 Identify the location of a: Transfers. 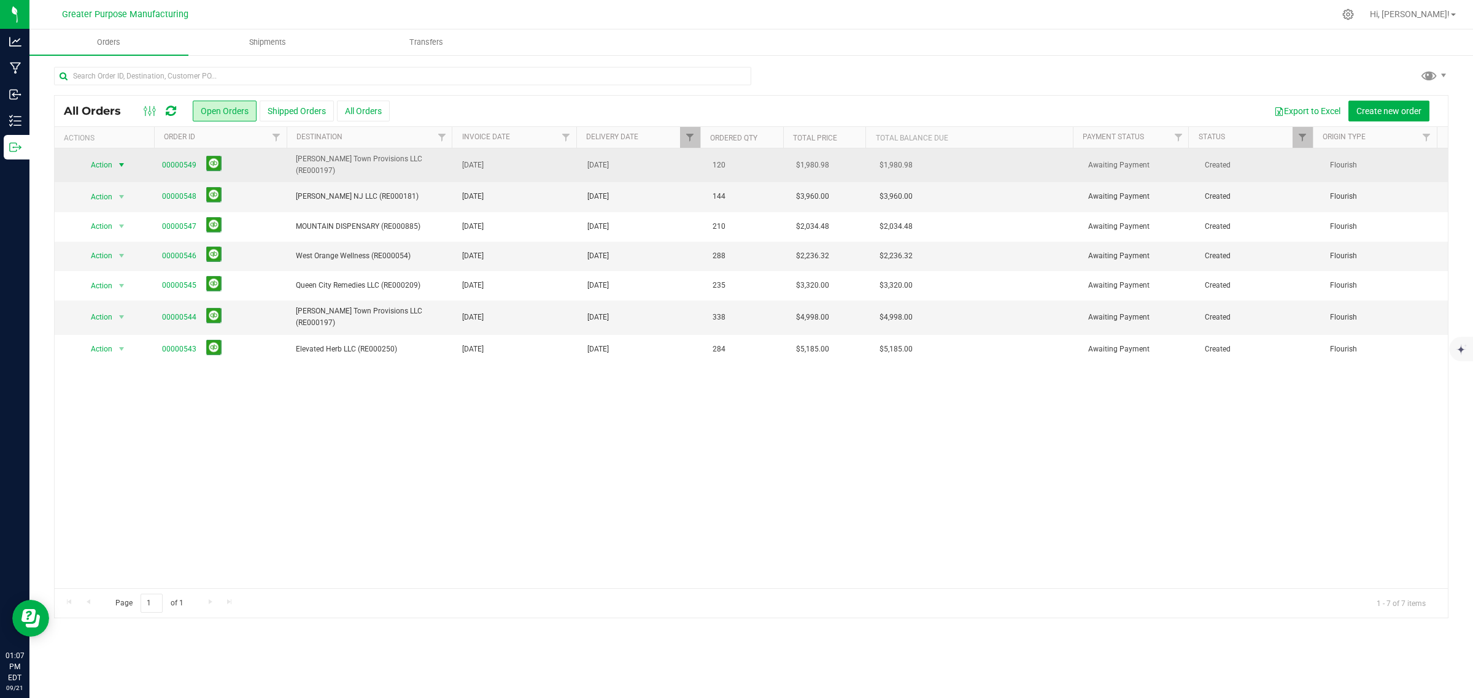
(426, 42).